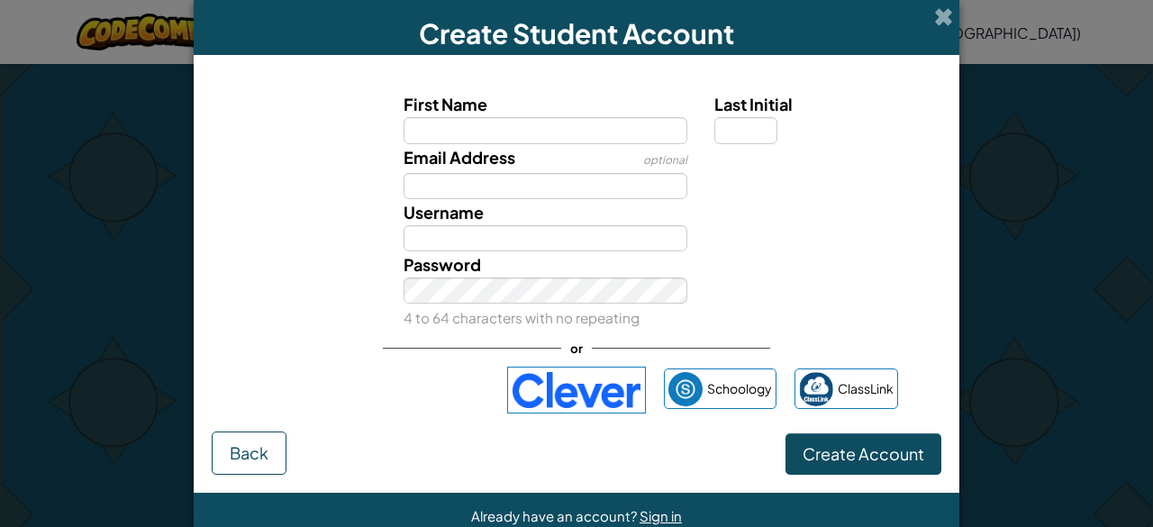 Image resolution: width=1153 pixels, height=527 pixels. What do you see at coordinates (459, 157) in the screenshot?
I see `span: Email Address` at bounding box center [459, 157].